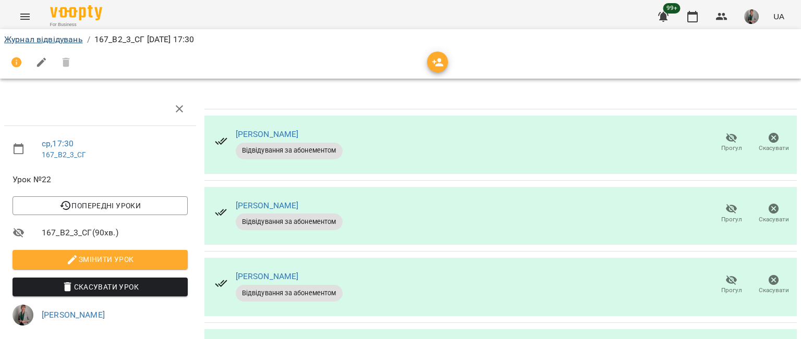  What do you see at coordinates (100, 206) in the screenshot?
I see `span: Попередні уроки` at bounding box center [100, 206].